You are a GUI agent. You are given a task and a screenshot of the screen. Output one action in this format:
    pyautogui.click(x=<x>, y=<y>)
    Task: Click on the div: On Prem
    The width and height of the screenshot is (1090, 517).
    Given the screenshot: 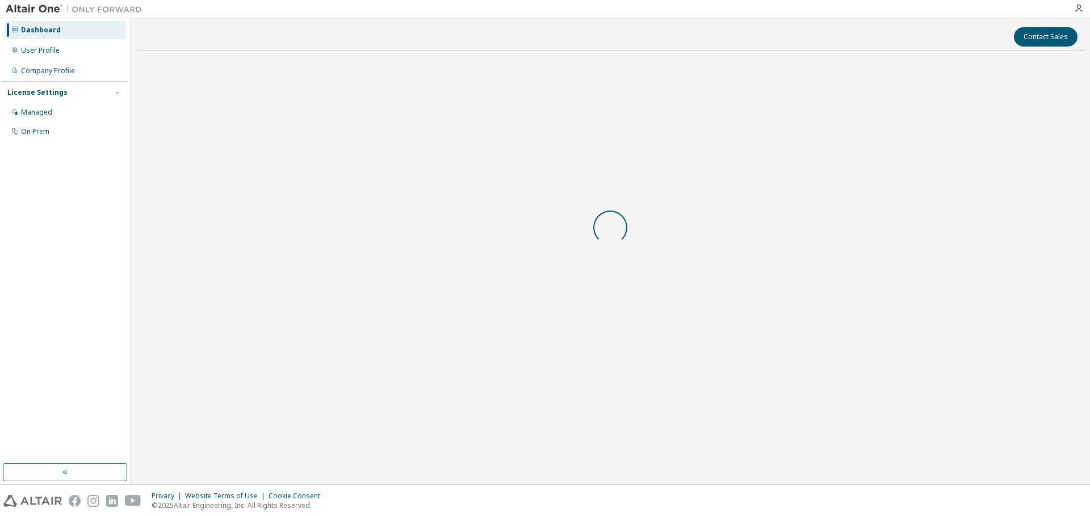 What is the action you would take?
    pyautogui.click(x=35, y=132)
    